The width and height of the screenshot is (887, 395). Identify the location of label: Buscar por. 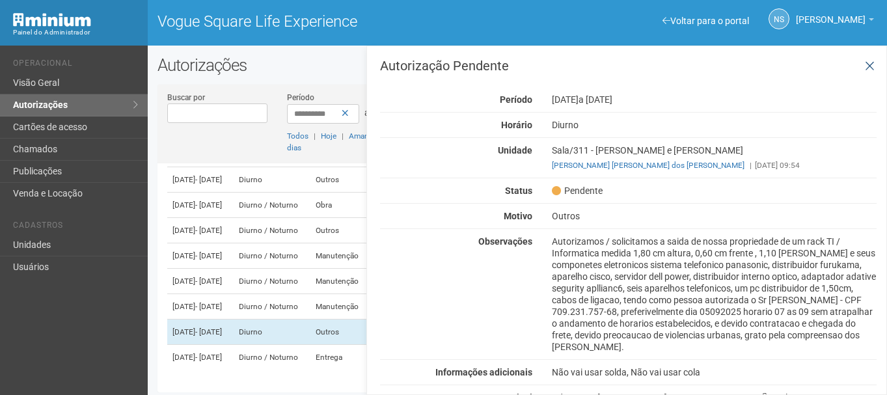
(186, 98).